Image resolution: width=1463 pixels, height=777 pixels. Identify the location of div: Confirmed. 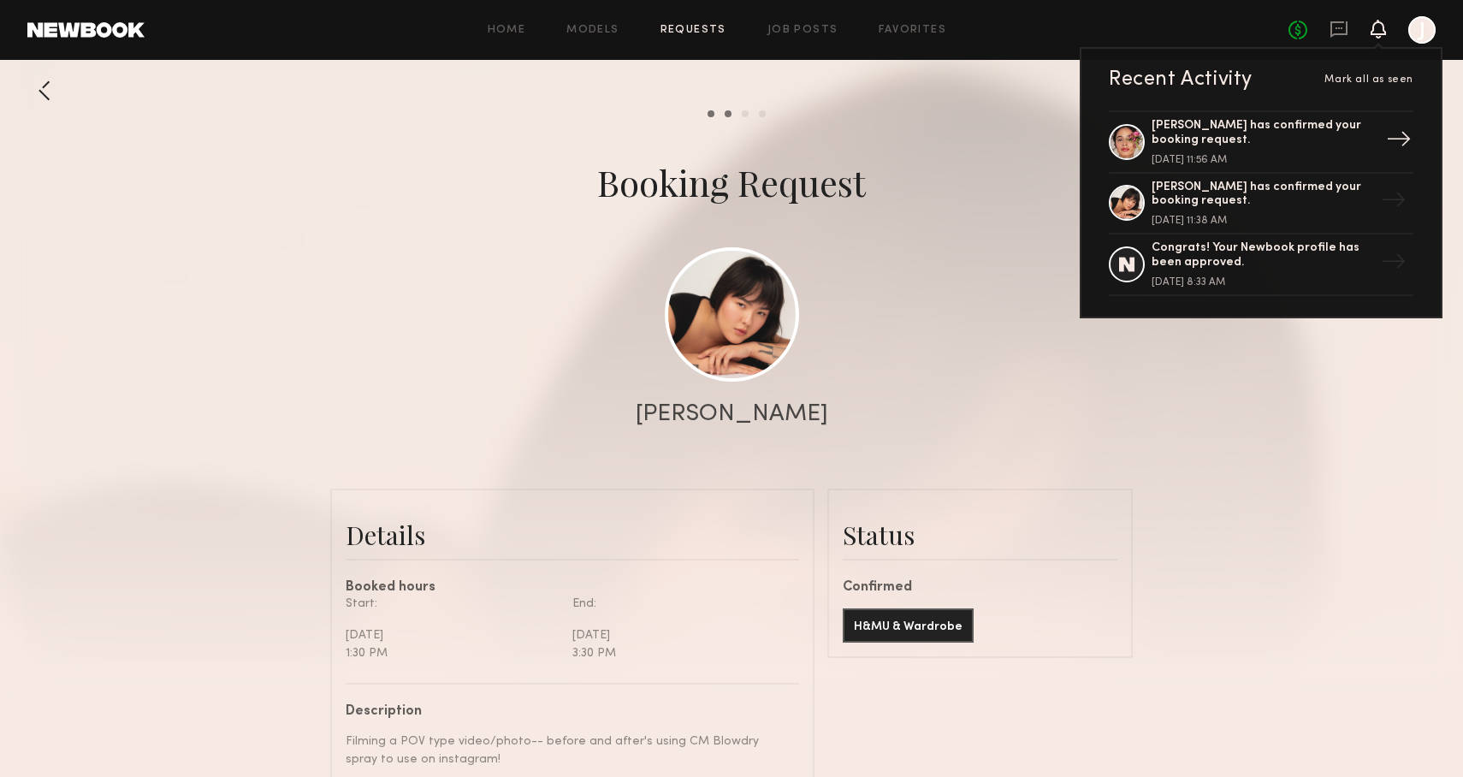
(980, 588).